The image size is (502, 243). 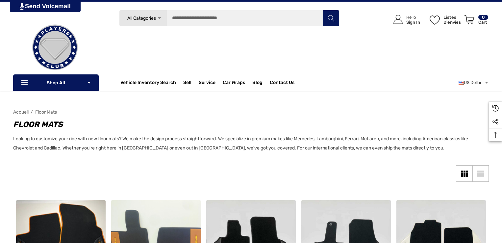 What do you see at coordinates (444, 19) in the screenshot?
I see `a: Listes d'envies Listes d'envies` at bounding box center [444, 19].